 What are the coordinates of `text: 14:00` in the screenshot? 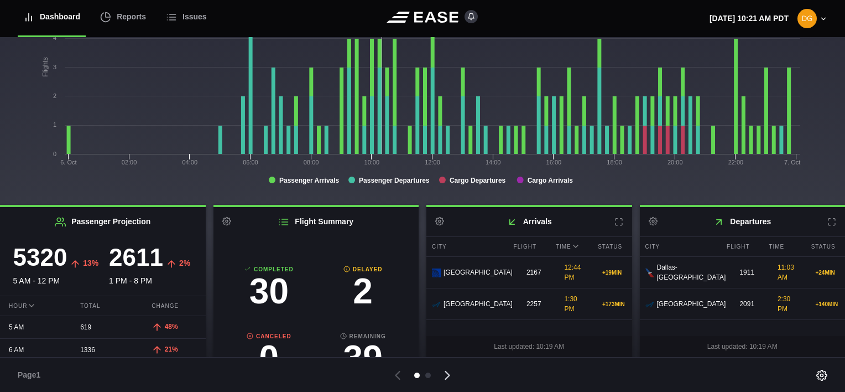 It's located at (493, 162).